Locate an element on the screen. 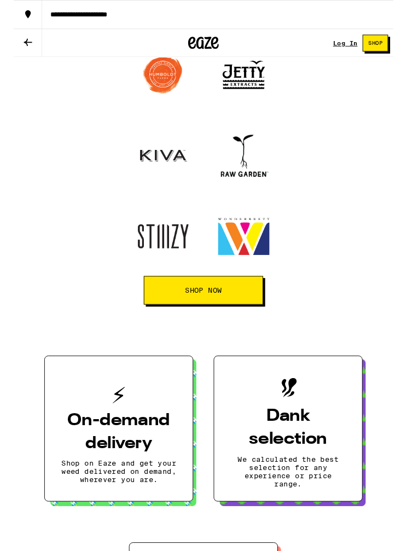 This screenshot has width=407, height=551. a: Shop is located at coordinates (388, 46).